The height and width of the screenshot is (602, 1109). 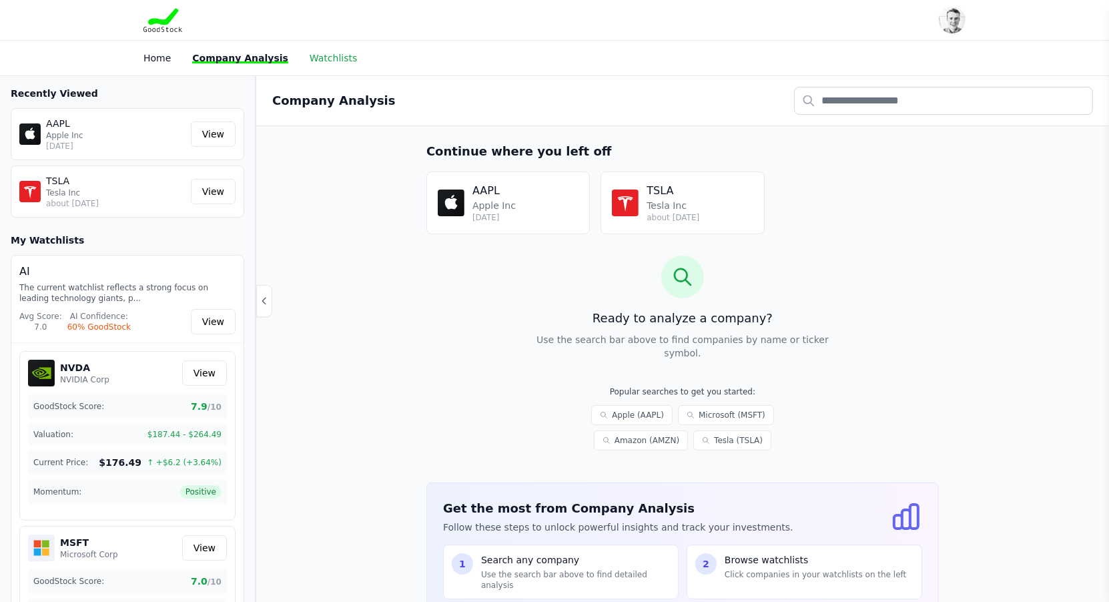 What do you see at coordinates (618, 527) in the screenshot?
I see `p: Follow these steps to unlock powerful insights and track your investments.` at bounding box center [618, 527].